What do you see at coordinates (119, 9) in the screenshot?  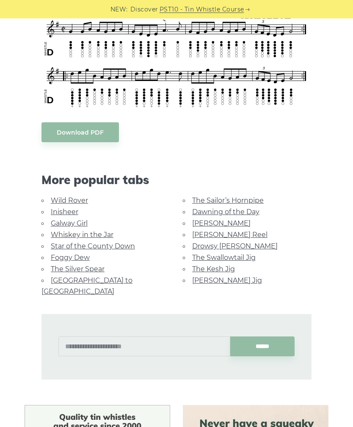 I see `span: NEW:` at bounding box center [119, 9].